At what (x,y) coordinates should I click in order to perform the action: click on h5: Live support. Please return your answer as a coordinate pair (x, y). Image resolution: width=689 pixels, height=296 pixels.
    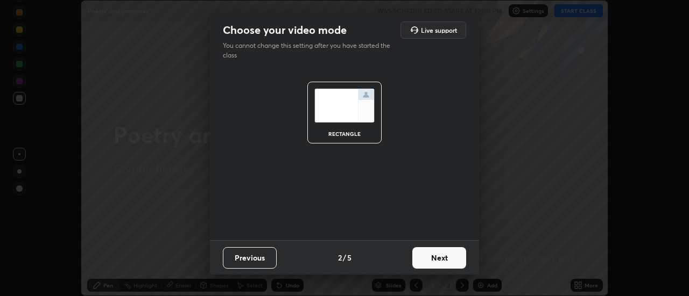
    Looking at the image, I should click on (438, 30).